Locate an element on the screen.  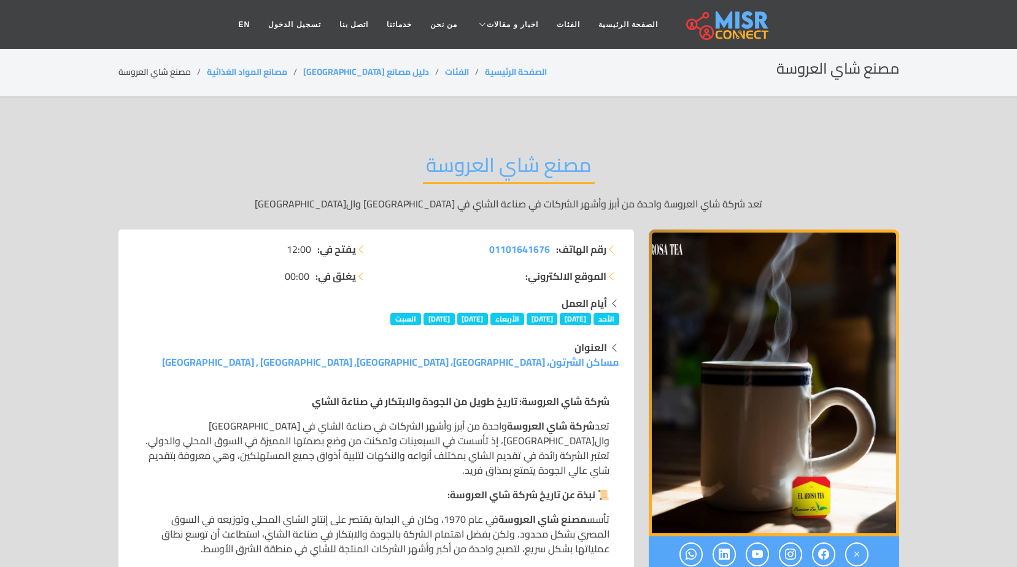
img: main.misr_connect is located at coordinates (727, 25).